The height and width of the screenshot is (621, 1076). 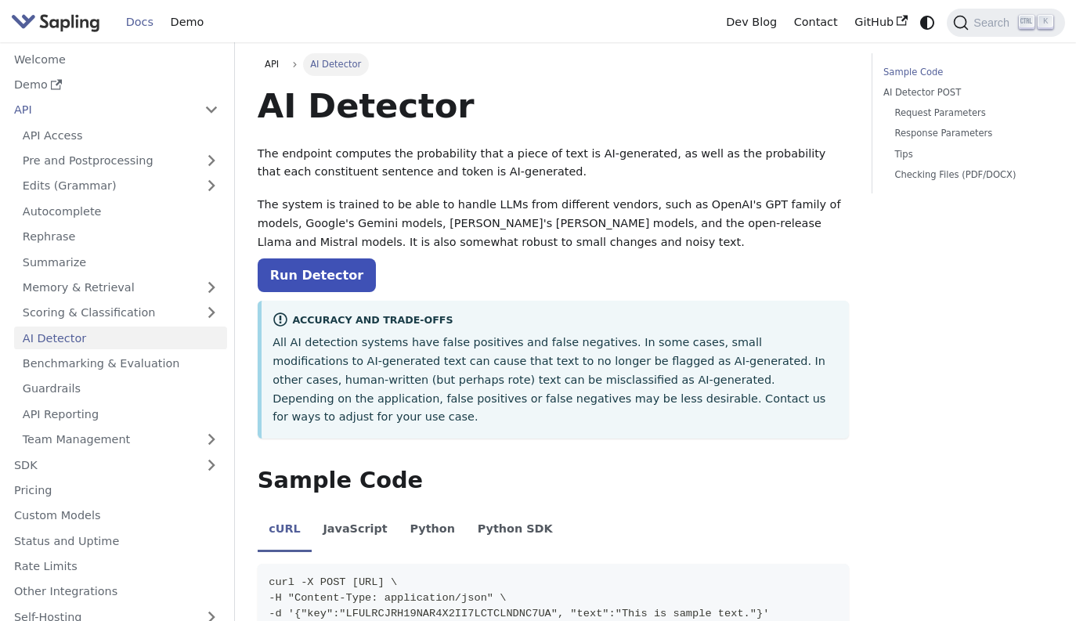 What do you see at coordinates (355, 531) in the screenshot?
I see `li: JavaScript` at bounding box center [355, 531].